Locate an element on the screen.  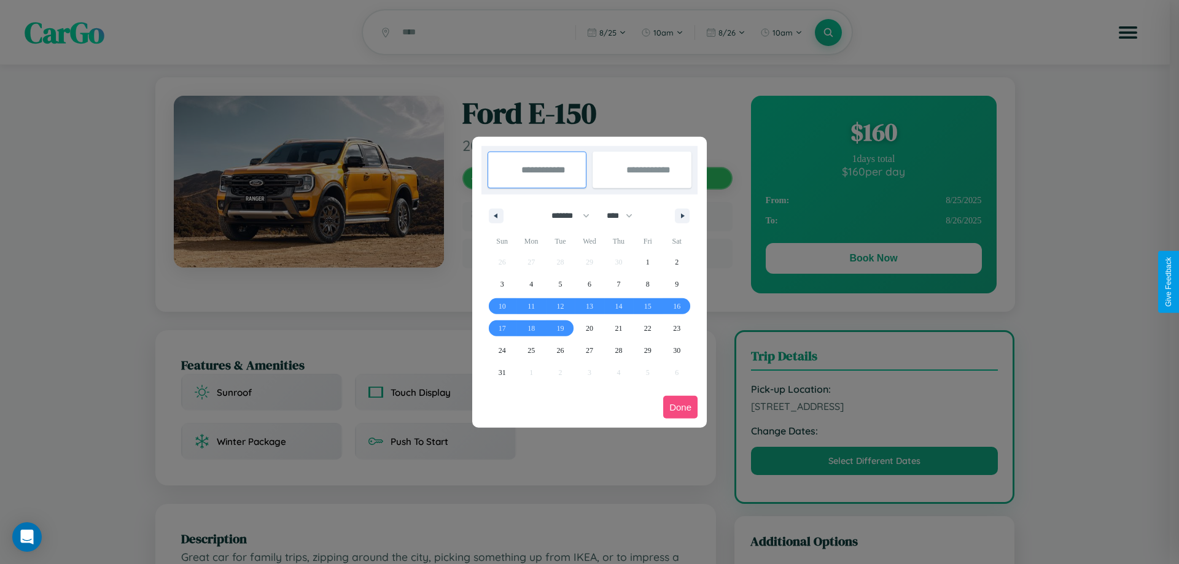
button: 29 is located at coordinates (647, 351).